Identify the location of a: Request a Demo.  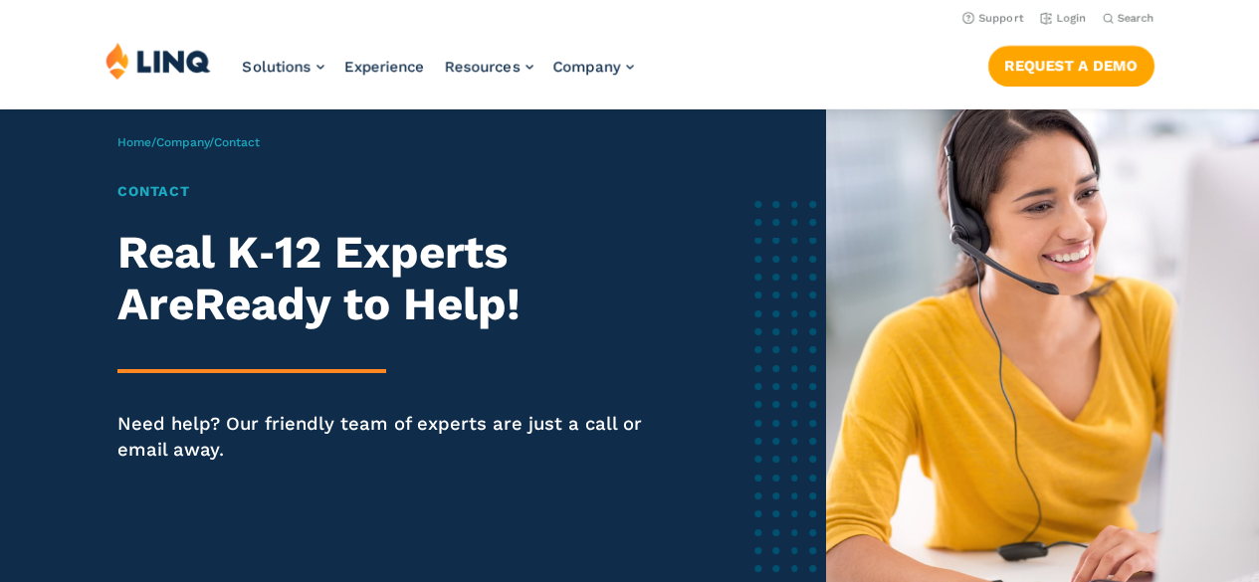
(1071, 66).